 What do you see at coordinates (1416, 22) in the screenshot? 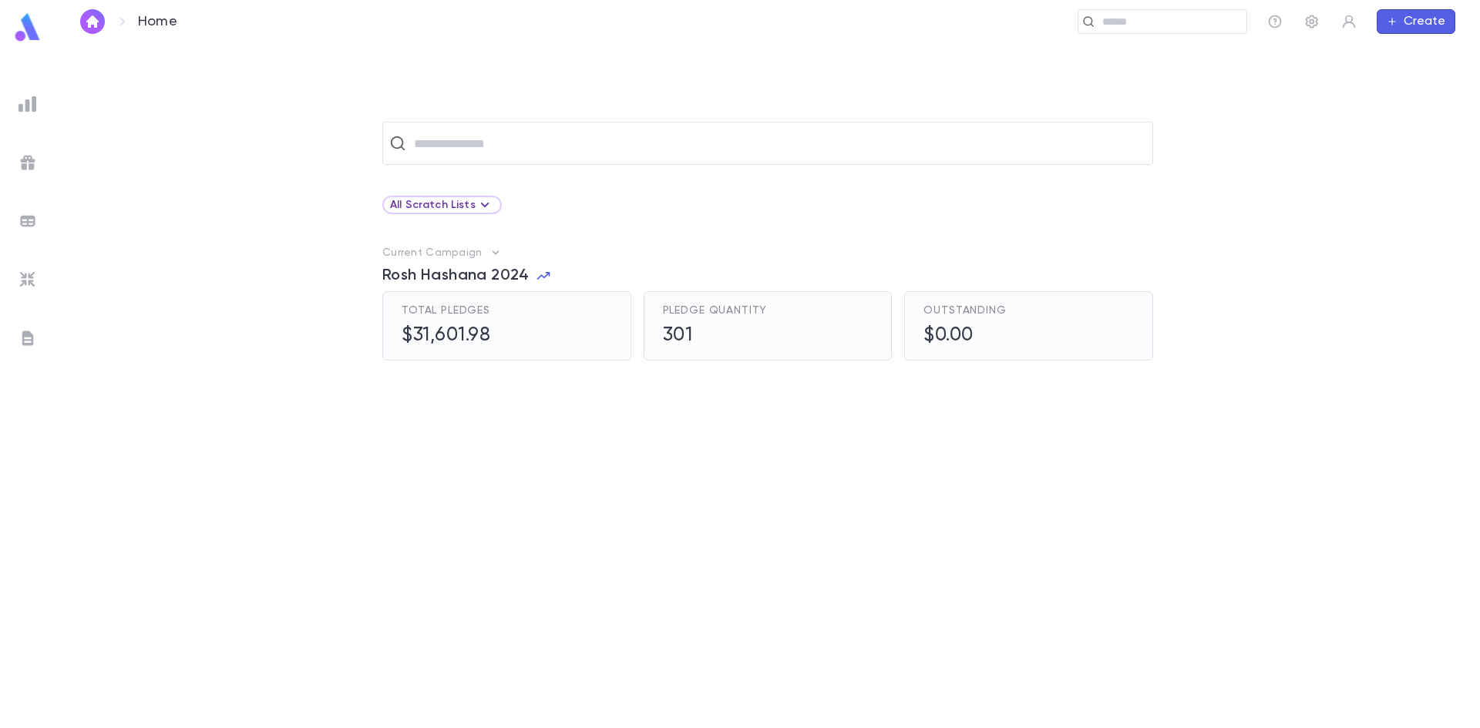
I see `button: Create` at bounding box center [1416, 22].